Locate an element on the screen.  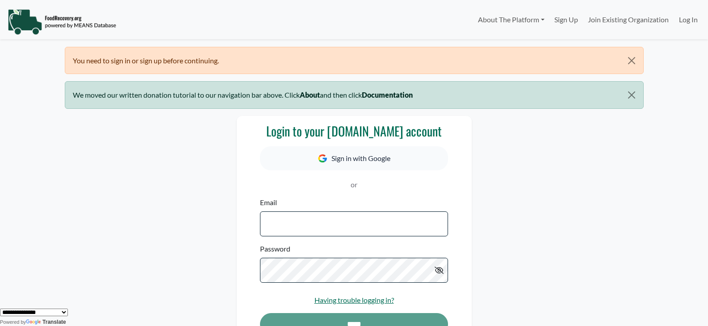
img: Google Icon is located at coordinates (322, 158).